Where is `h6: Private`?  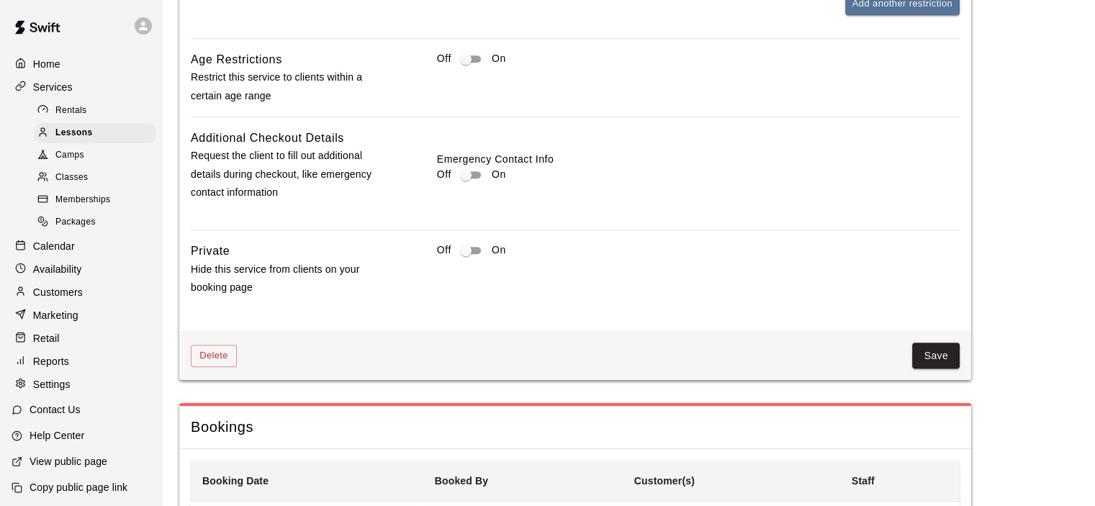 h6: Private is located at coordinates (210, 251).